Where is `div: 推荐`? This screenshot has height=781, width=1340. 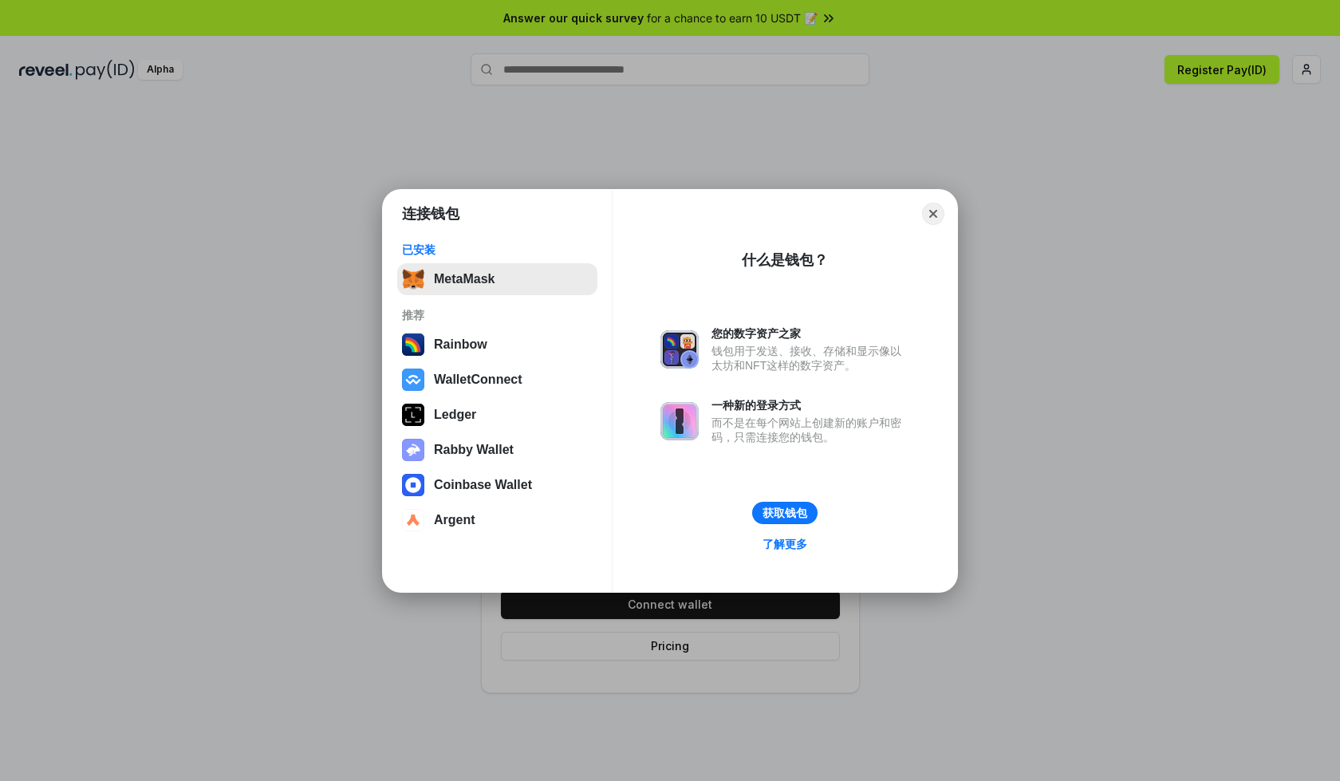 div: 推荐 is located at coordinates (497, 315).